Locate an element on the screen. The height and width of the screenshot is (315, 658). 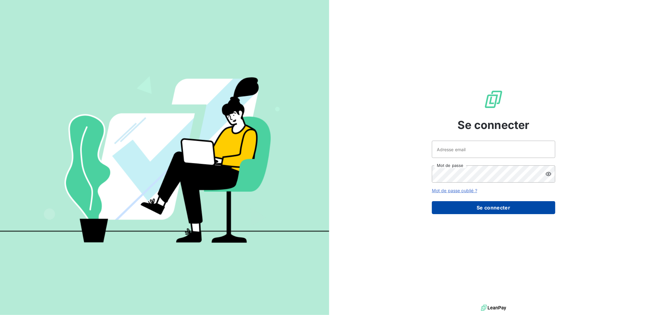
span: Se connecter is located at coordinates (494, 125).